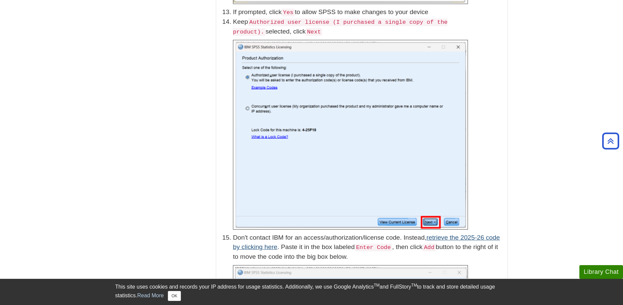 The height and width of the screenshot is (305, 623). What do you see at coordinates (369, 12) in the screenshot?
I see `li: If prompted, click to allow SPSS to make changes to your device` at bounding box center [369, 12].